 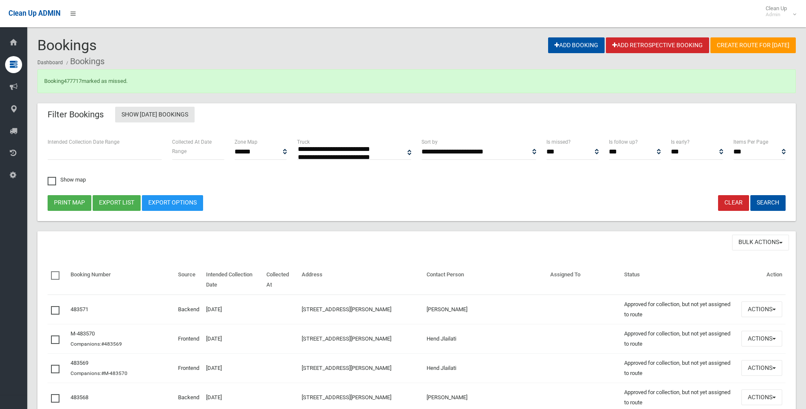 I want to click on li: Bookings, so click(x=84, y=61).